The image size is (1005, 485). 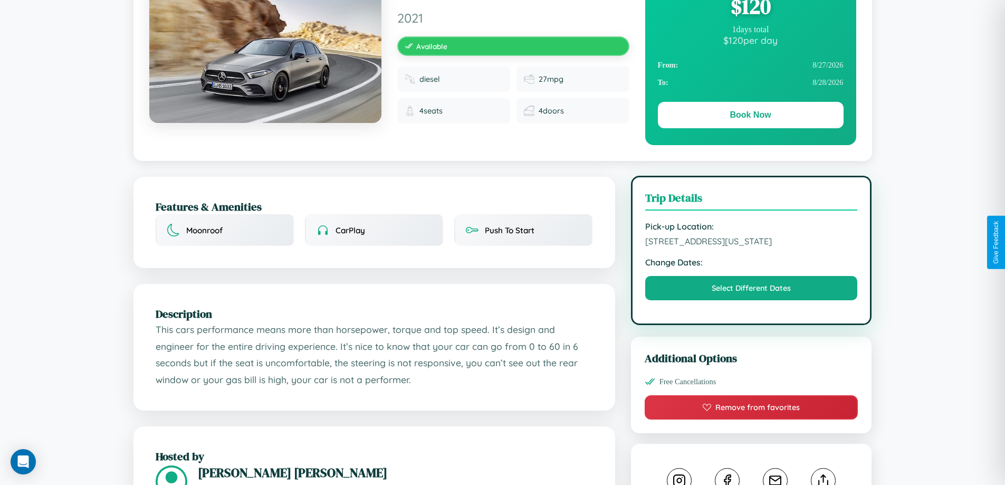 I want to click on button: Select Different Dates, so click(x=751, y=288).